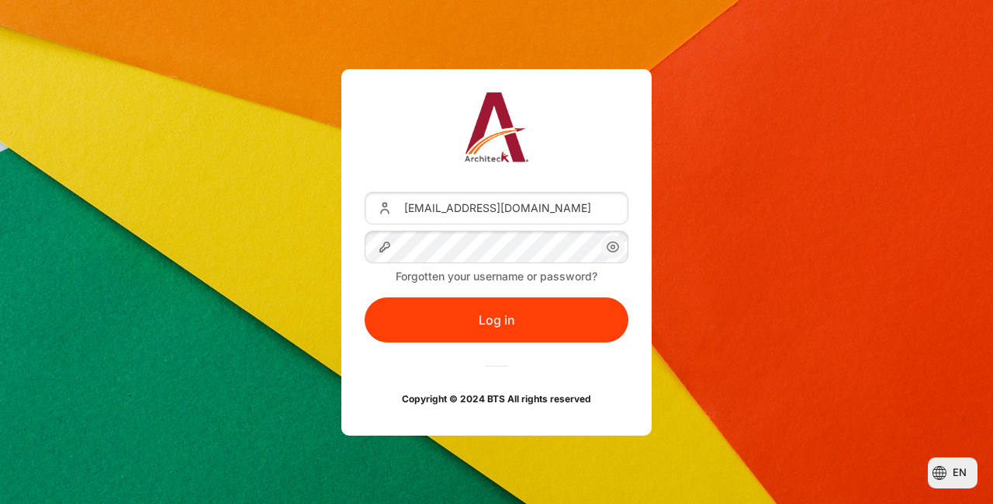 The image size is (993, 504). Describe the element at coordinates (497, 398) in the screenshot. I see `strong: Copyright © 2024 BTS All rights reserved` at that location.